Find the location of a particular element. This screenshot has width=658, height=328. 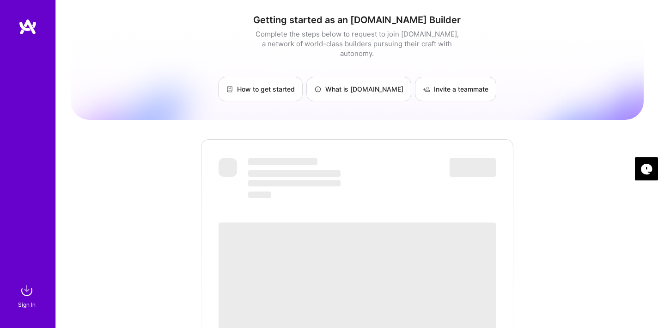

img: What is A.Team is located at coordinates (318, 89).